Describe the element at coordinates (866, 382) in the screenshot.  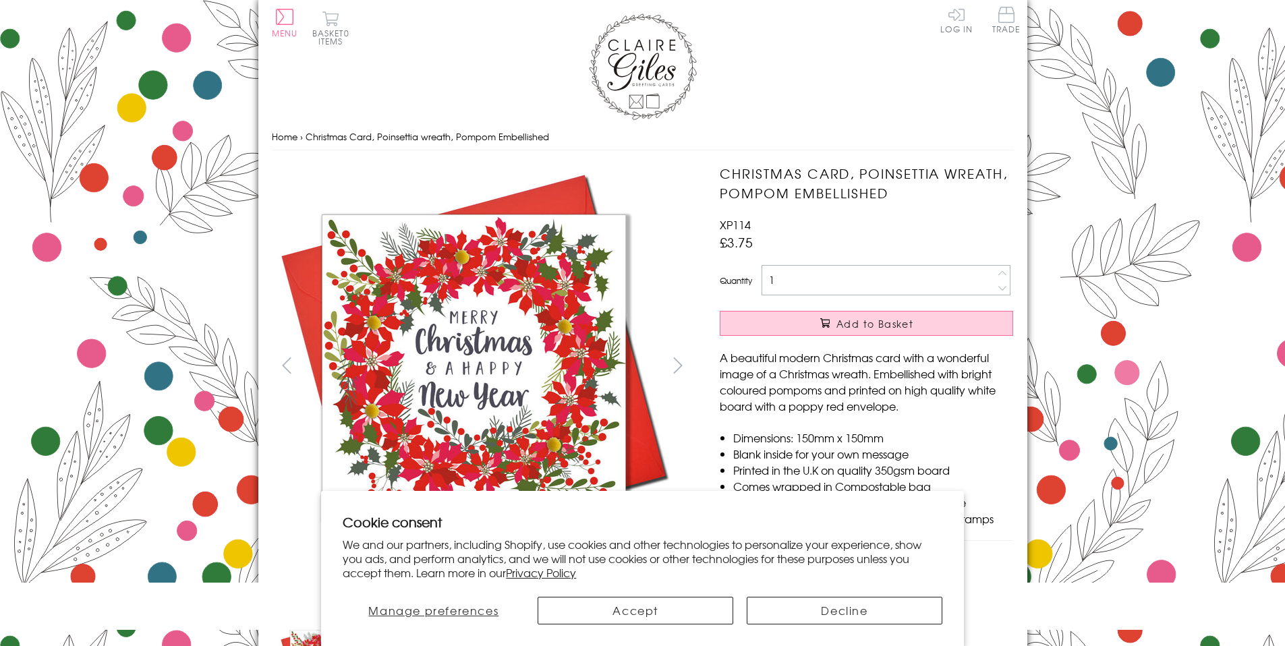
I see `p: A beautiful modern Christmas card with a wonderful image of a Christmas wreath. Embellished with ...` at that location.